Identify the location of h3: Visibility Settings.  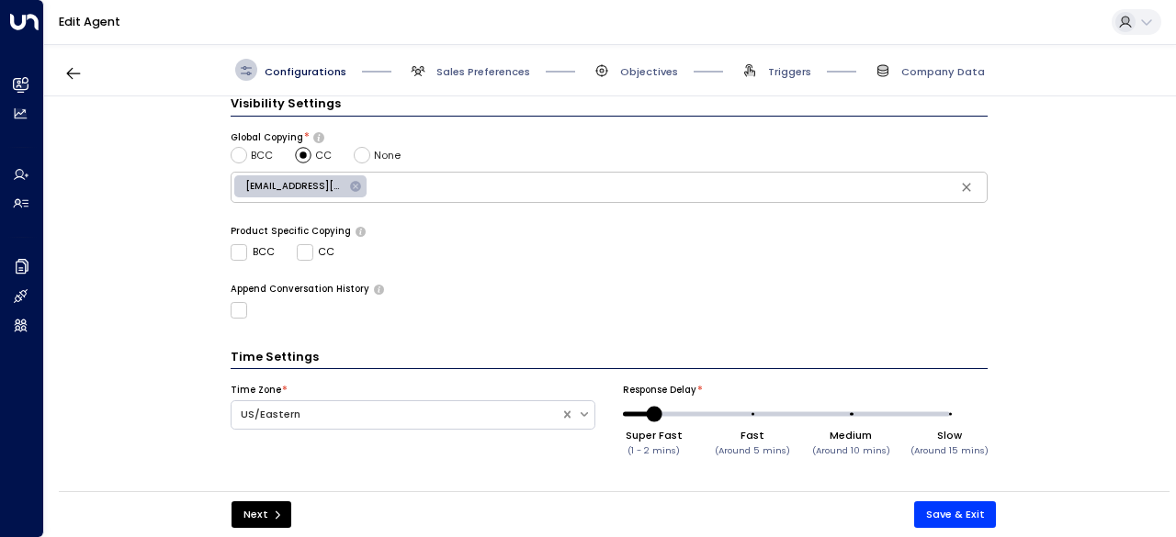
(609, 105).